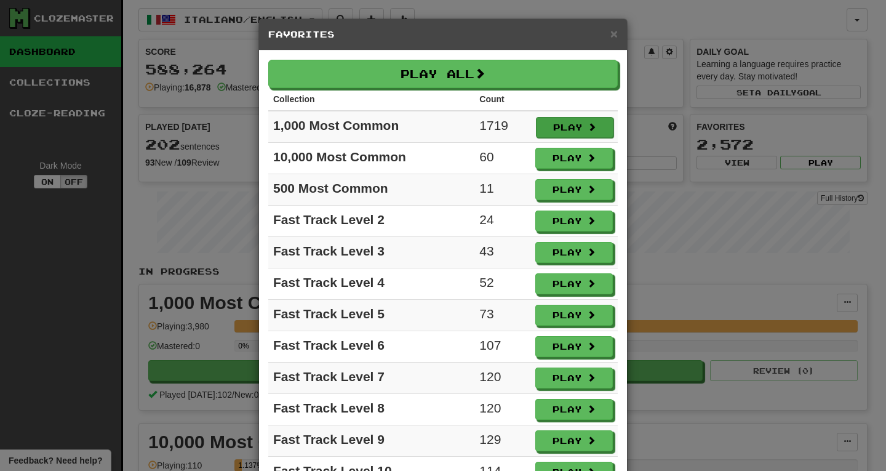  I want to click on td: 107, so click(502, 347).